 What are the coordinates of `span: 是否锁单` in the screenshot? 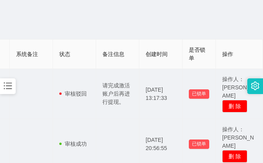 It's located at (197, 54).